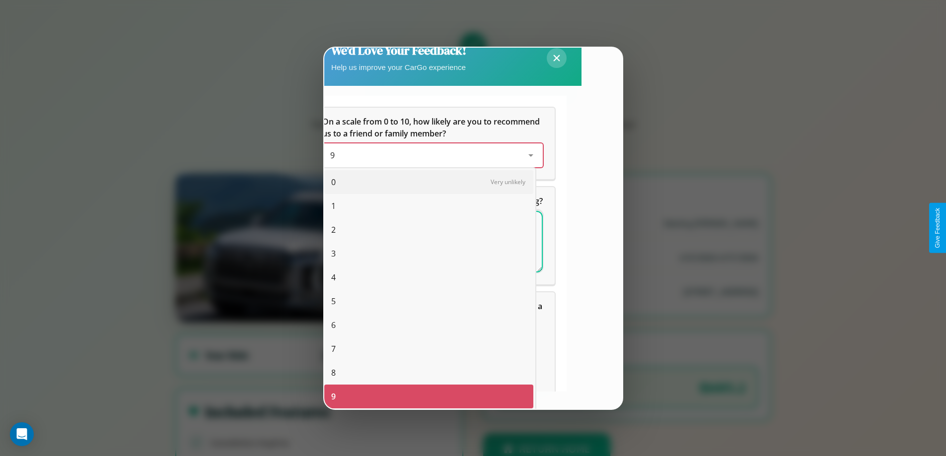 The image size is (946, 456). What do you see at coordinates (429, 421) in the screenshot?
I see `div: 10` at bounding box center [429, 421].